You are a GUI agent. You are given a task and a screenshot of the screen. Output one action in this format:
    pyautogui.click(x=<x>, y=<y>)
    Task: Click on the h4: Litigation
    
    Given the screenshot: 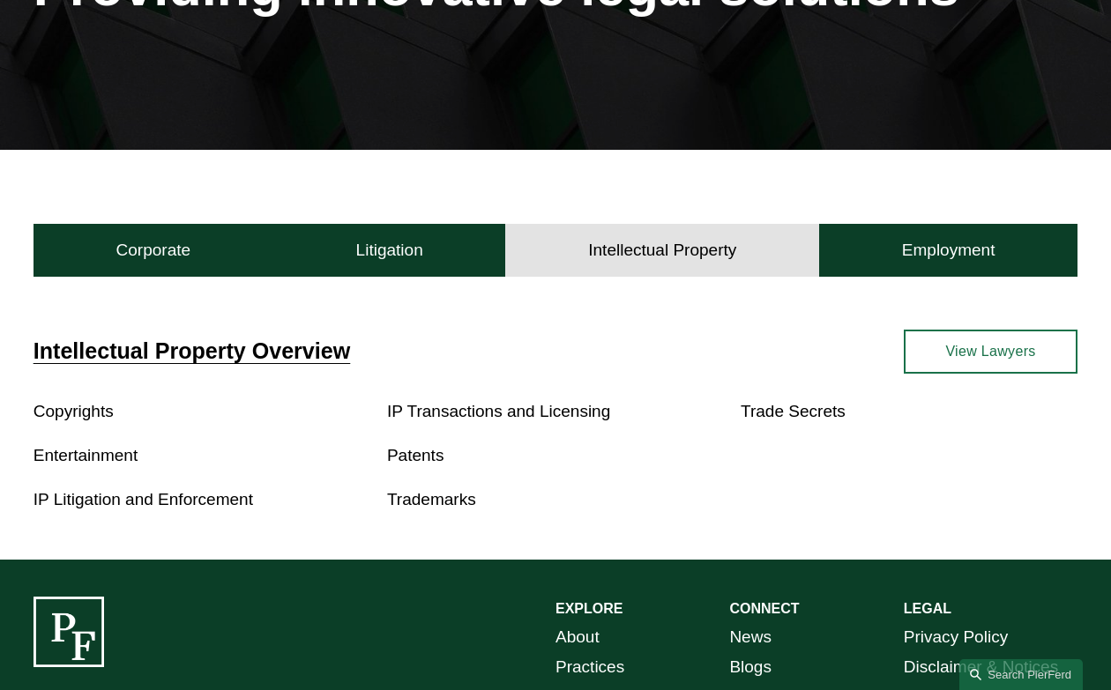 What is the action you would take?
    pyautogui.click(x=390, y=250)
    